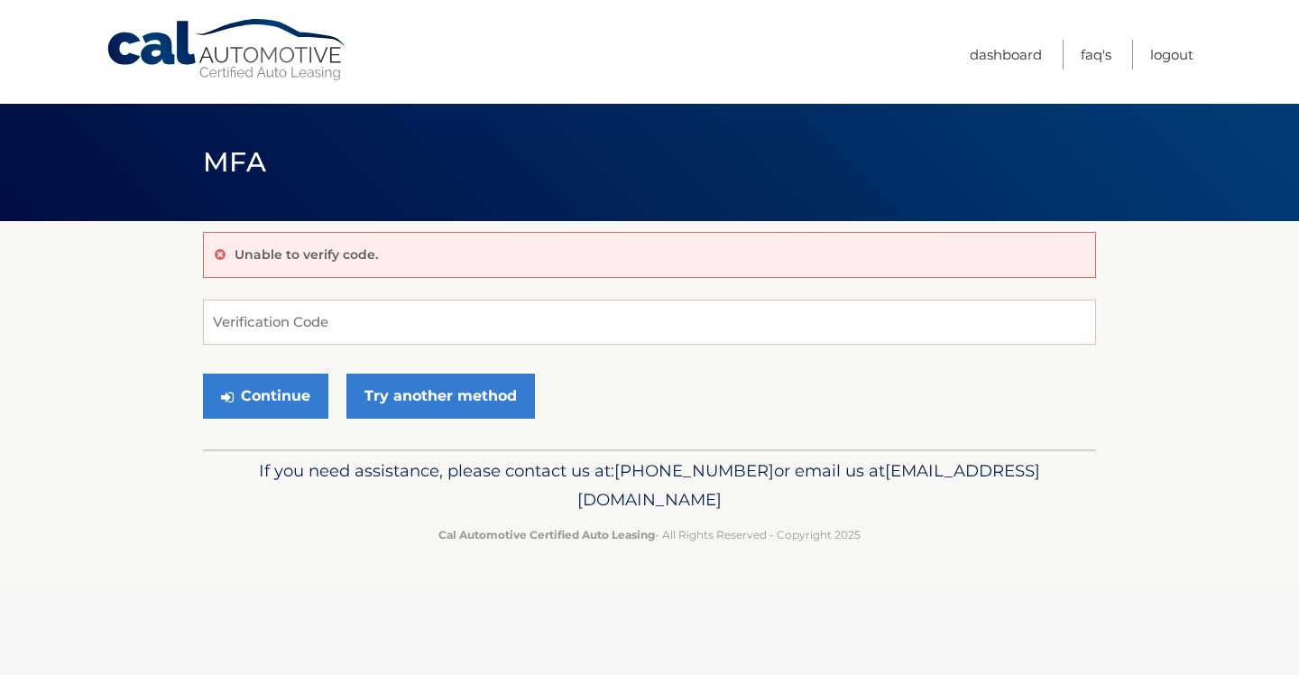 Image resolution: width=1299 pixels, height=675 pixels. Describe the element at coordinates (649, 322) in the screenshot. I see `input: Verification Code` at that location.